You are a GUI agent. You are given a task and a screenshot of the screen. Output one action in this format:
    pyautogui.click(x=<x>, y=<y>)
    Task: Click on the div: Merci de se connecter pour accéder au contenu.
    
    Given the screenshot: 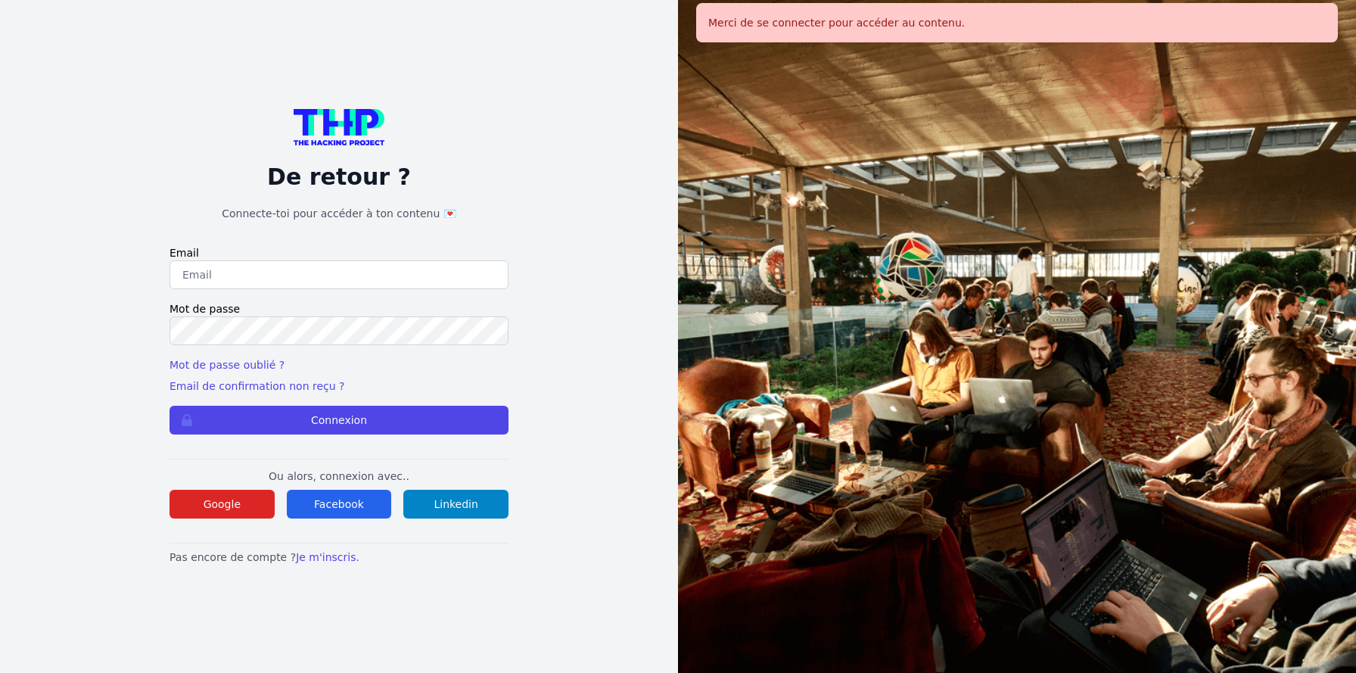 What is the action you would take?
    pyautogui.click(x=1017, y=23)
    